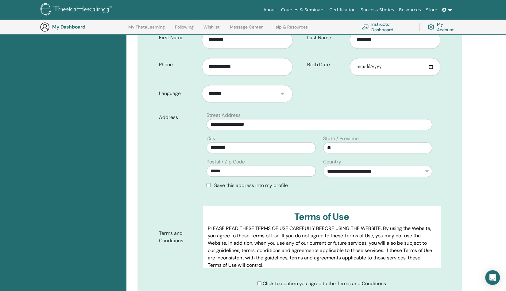  What do you see at coordinates (45, 27) in the screenshot?
I see `img: generic-user-icon.jpg` at bounding box center [45, 27].